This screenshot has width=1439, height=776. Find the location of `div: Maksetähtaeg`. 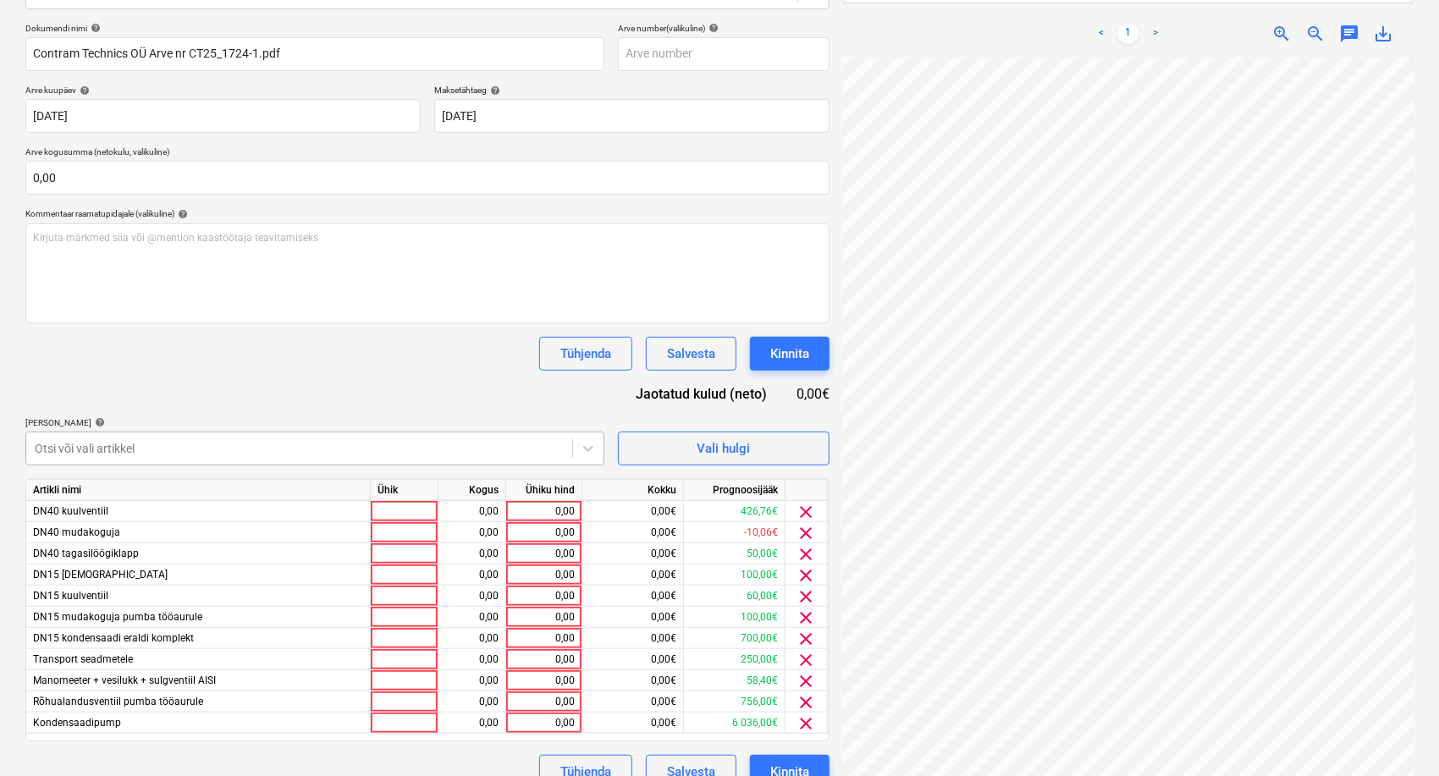

div: Maksetähtaeg is located at coordinates (631, 90).